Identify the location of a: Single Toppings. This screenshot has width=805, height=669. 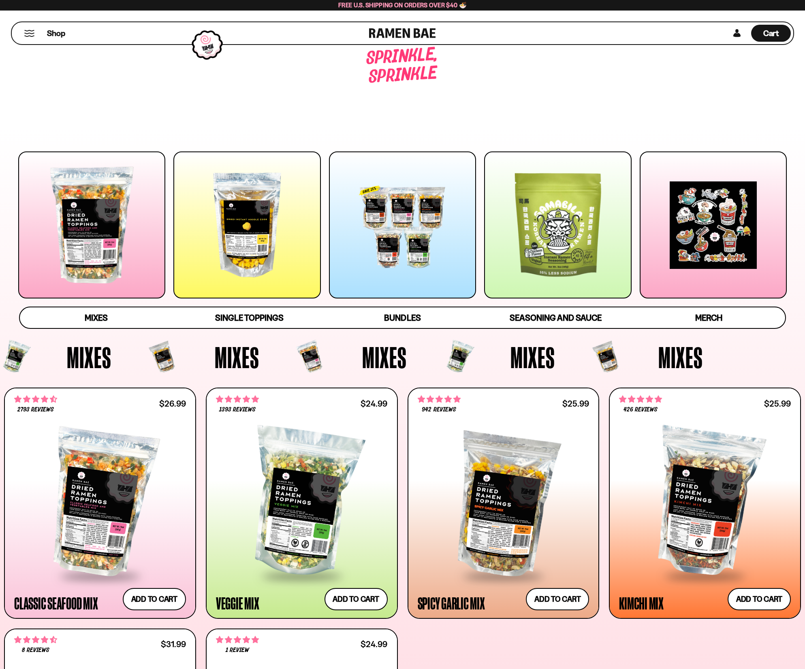
(250, 318).